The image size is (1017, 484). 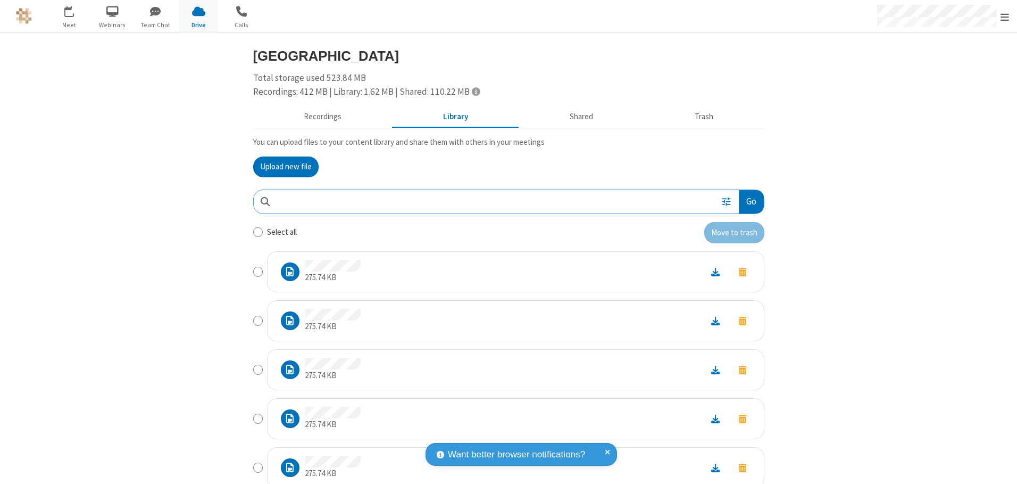 I want to click on button: Trash, so click(x=704, y=117).